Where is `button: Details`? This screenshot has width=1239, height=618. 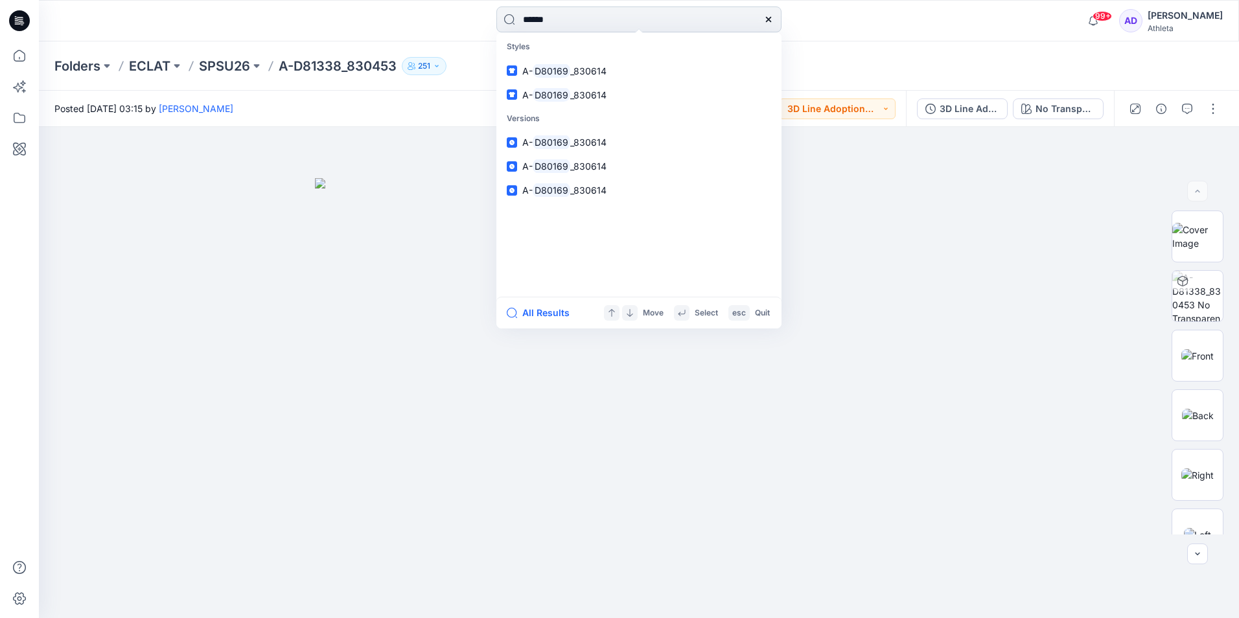 button: Details is located at coordinates (1161, 109).